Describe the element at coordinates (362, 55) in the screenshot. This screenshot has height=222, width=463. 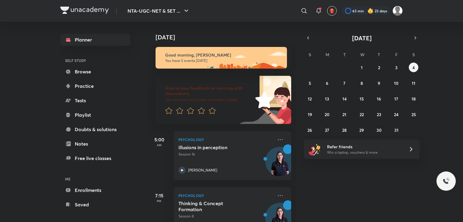
I see `abbr: Wednesday` at that location.